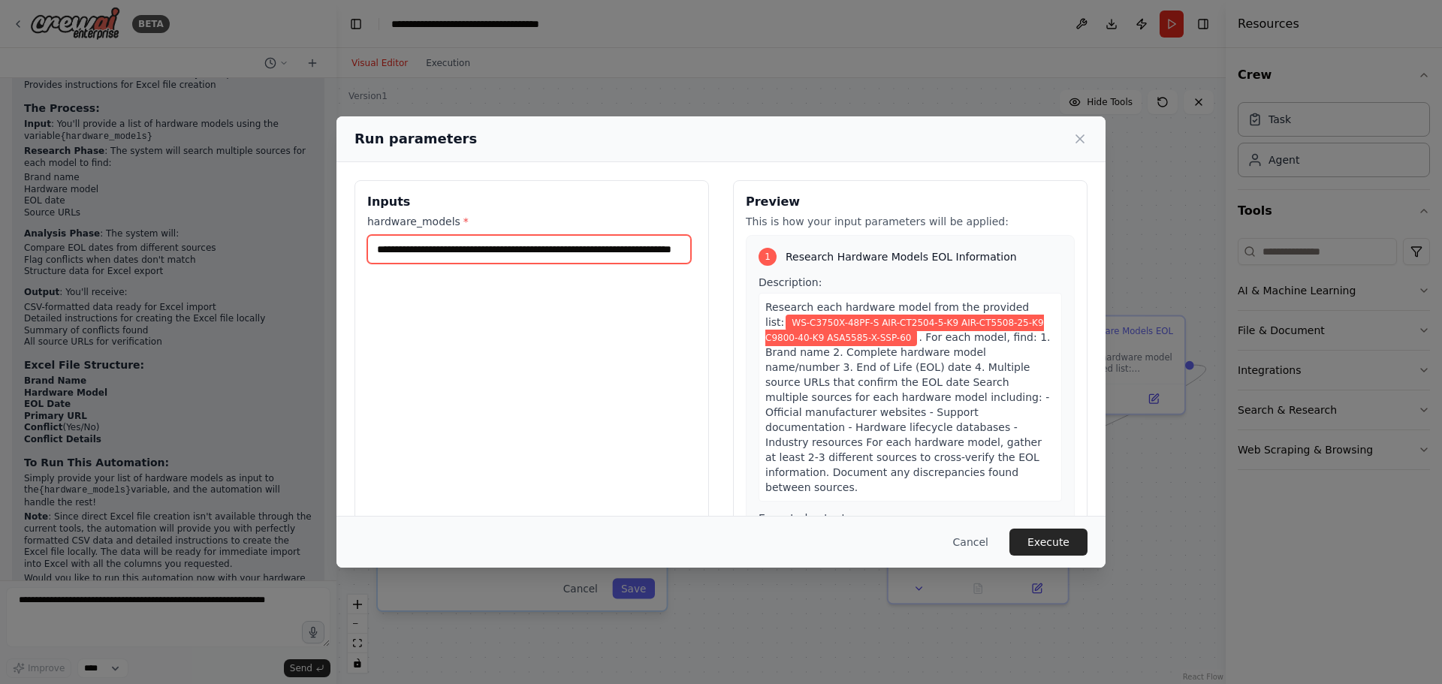  I want to click on span: Research Hardware Models EOL Information, so click(901, 257).